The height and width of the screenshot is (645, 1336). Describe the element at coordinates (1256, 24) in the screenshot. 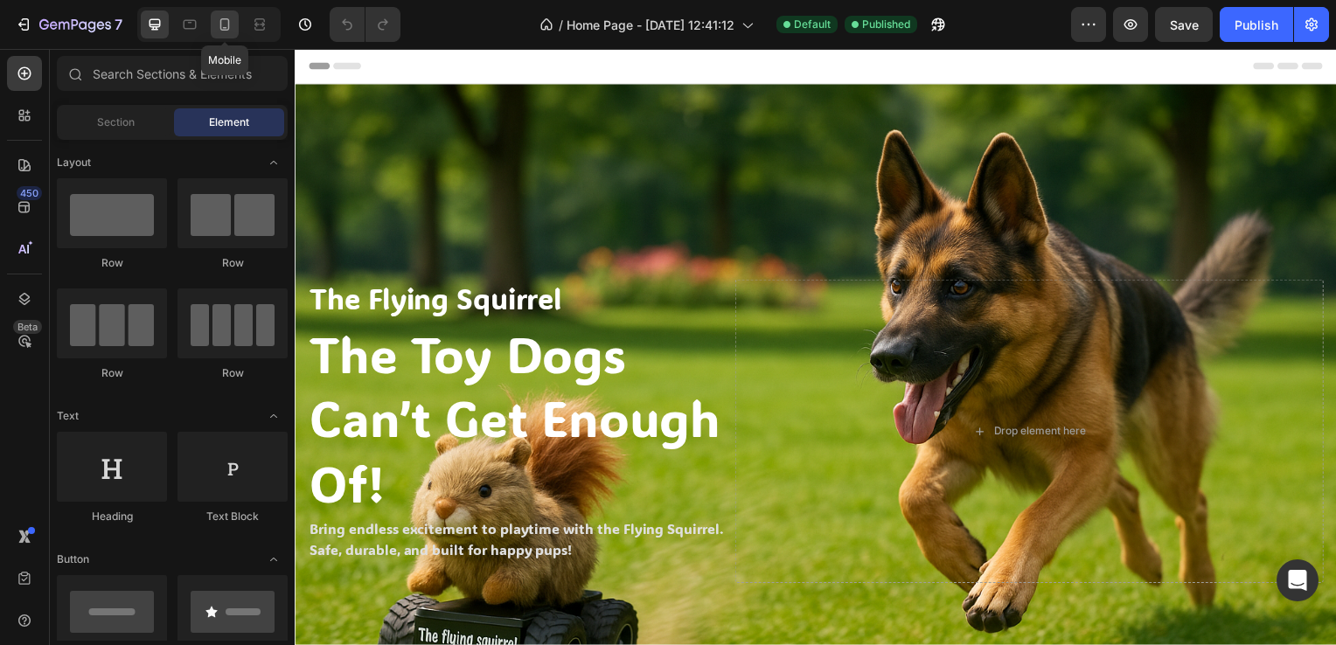

I see `div: Publish` at that location.